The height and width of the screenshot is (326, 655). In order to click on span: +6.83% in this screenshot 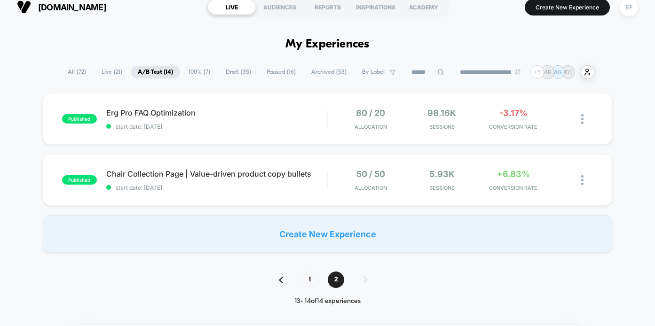, I will do `click(513, 174)`.